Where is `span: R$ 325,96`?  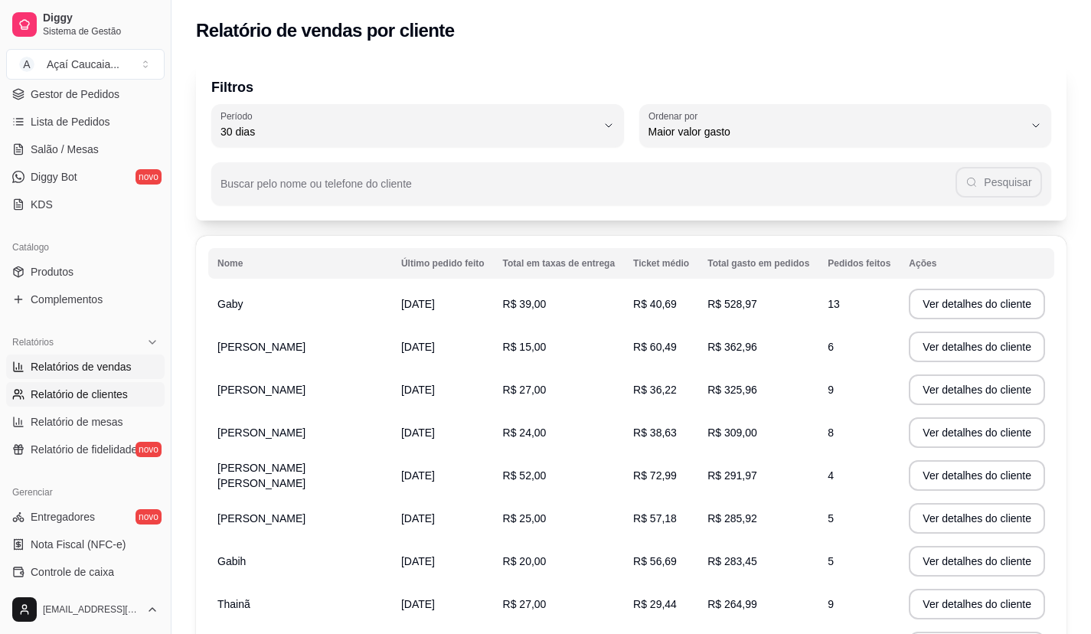
span: R$ 325,96 is located at coordinates (732, 390).